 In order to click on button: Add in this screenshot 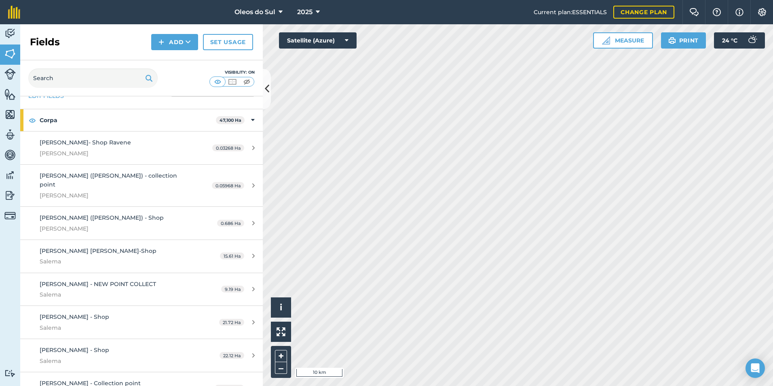, I will do `click(175, 42)`.